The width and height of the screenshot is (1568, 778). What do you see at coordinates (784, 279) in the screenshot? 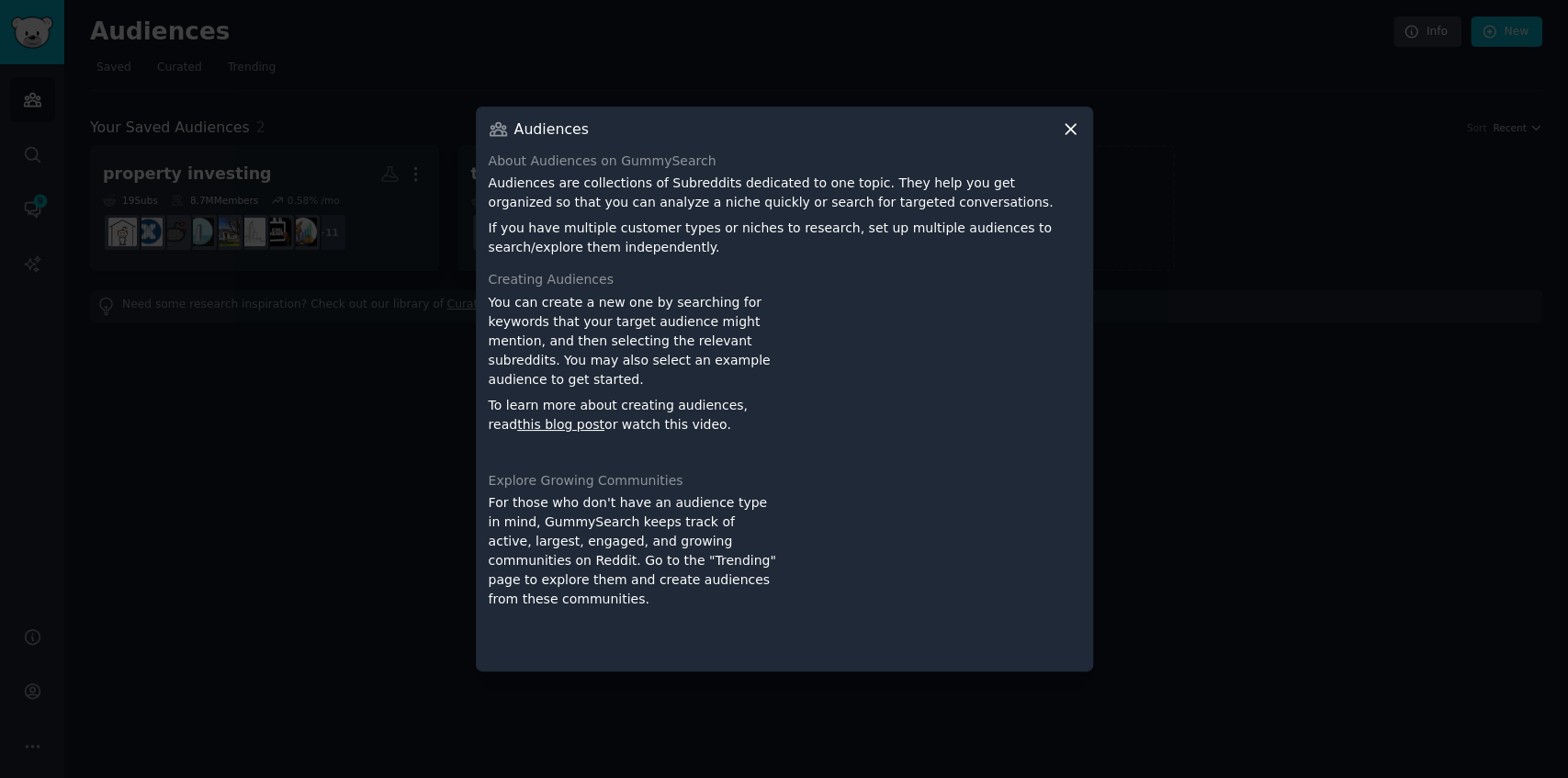
I see `div: Creating Audiences` at bounding box center [784, 279].